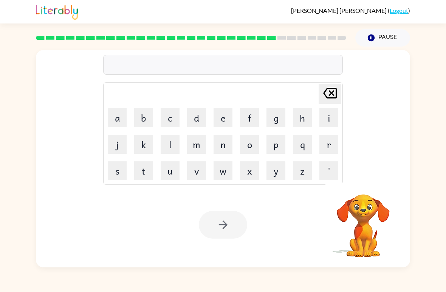 This screenshot has width=446, height=292. What do you see at coordinates (57, 11) in the screenshot?
I see `img: Literably` at bounding box center [57, 11].